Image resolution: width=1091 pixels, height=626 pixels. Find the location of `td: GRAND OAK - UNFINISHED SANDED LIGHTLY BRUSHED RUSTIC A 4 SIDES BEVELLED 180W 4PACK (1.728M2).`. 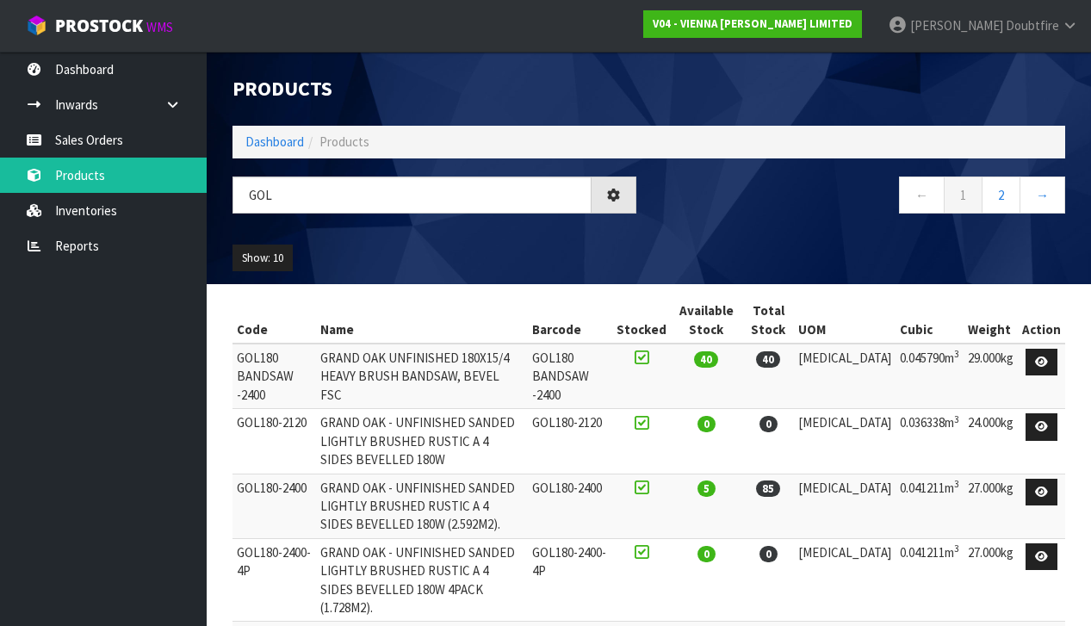

td: GRAND OAK - UNFINISHED SANDED LIGHTLY BRUSHED RUSTIC A 4 SIDES BEVELLED 180W 4PACK (1.728M2). is located at coordinates (422, 579).